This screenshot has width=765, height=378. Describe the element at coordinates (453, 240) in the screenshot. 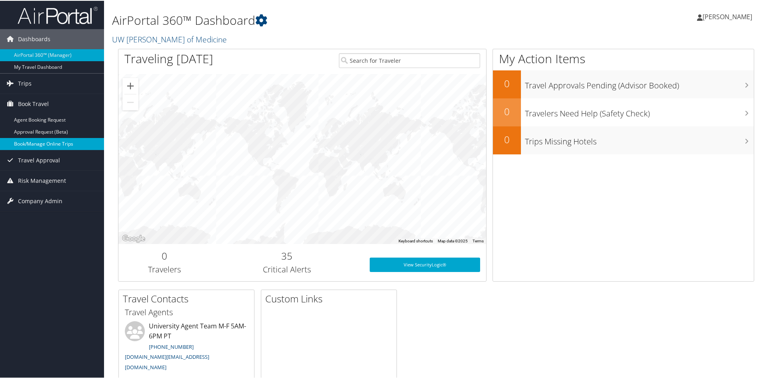

I see `span: Map data ©2025` at that location.